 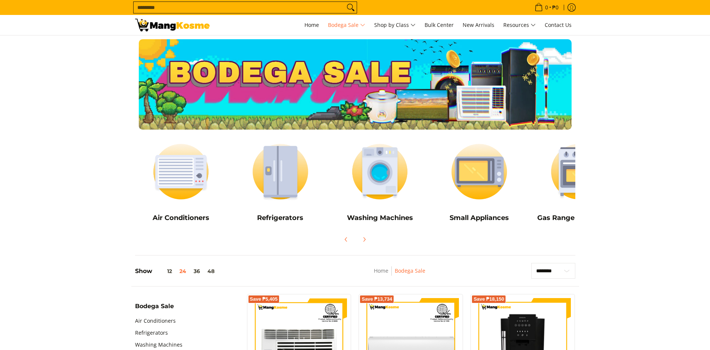 I want to click on button: Previous, so click(x=346, y=239).